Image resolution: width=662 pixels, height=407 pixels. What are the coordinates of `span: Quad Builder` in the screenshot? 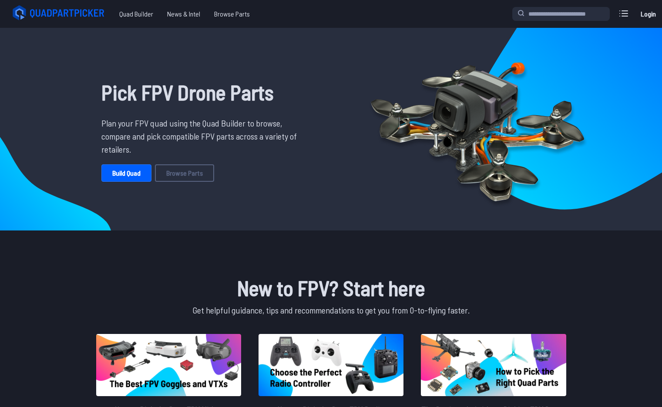 It's located at (136, 14).